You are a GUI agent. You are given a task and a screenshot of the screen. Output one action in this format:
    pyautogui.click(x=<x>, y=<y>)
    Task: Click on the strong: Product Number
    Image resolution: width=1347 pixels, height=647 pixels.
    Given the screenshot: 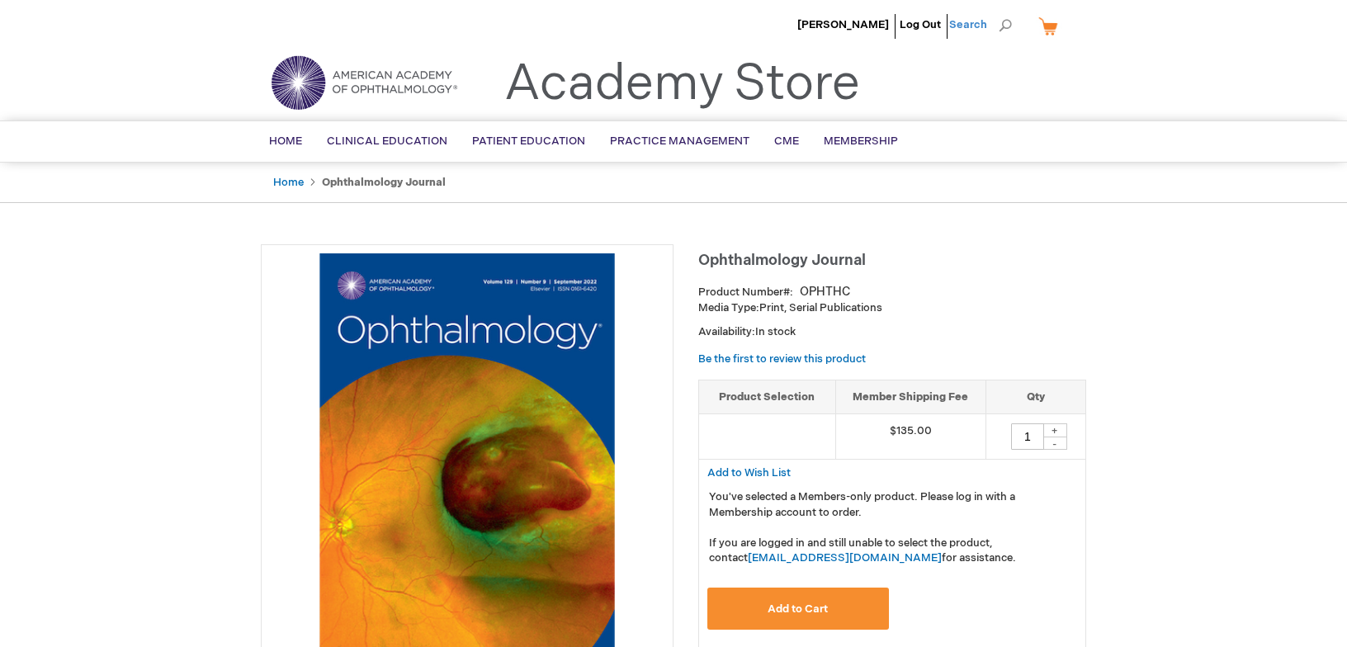 What is the action you would take?
    pyautogui.click(x=745, y=292)
    